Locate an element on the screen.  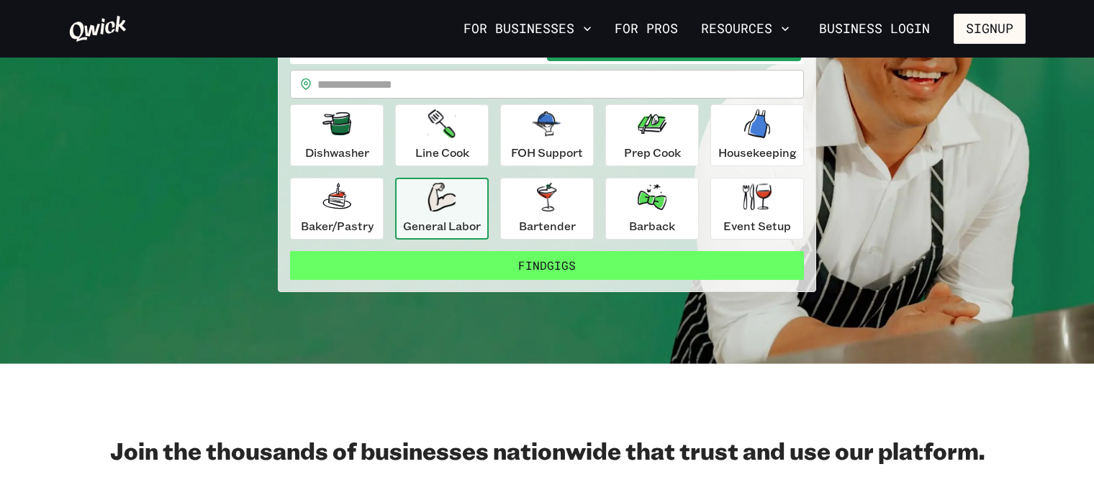
p: Baker/Pastry is located at coordinates (337, 226).